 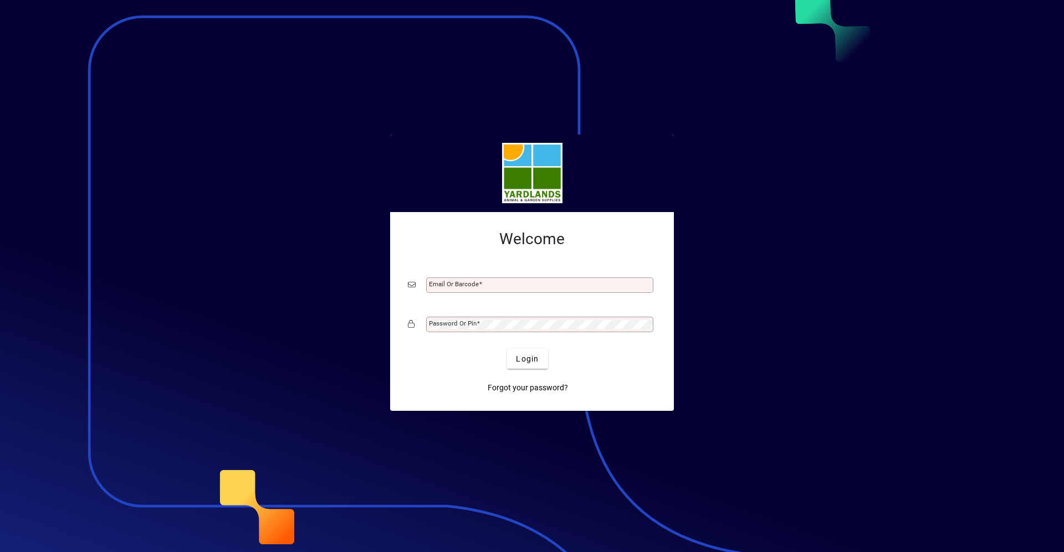 What do you see at coordinates (532, 239) in the screenshot?
I see `h2: Welcome` at bounding box center [532, 239].